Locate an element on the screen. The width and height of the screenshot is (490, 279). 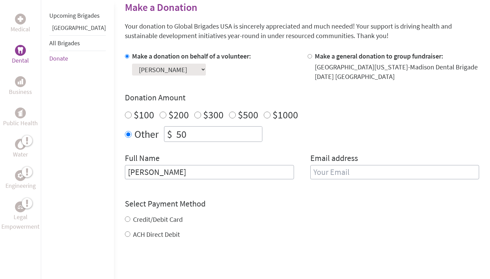
li: Guatemala is located at coordinates (78, 29).